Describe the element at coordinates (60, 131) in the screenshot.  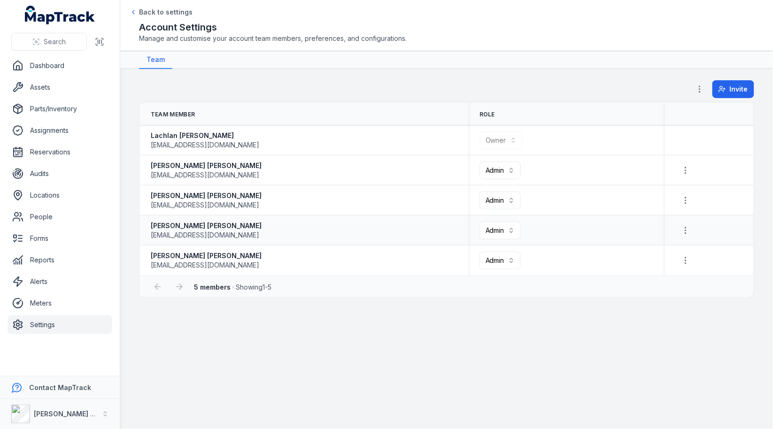
I see `a: Assignments` at that location.